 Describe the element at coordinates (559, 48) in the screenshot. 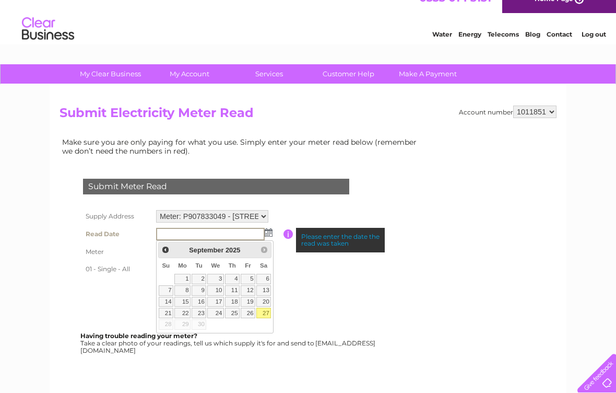

I see `a: Contact` at that location.